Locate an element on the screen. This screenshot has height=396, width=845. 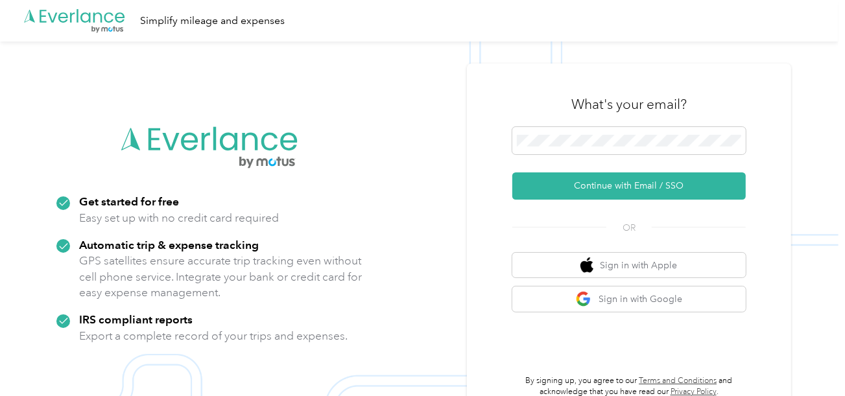
span: OR is located at coordinates (629, 228).